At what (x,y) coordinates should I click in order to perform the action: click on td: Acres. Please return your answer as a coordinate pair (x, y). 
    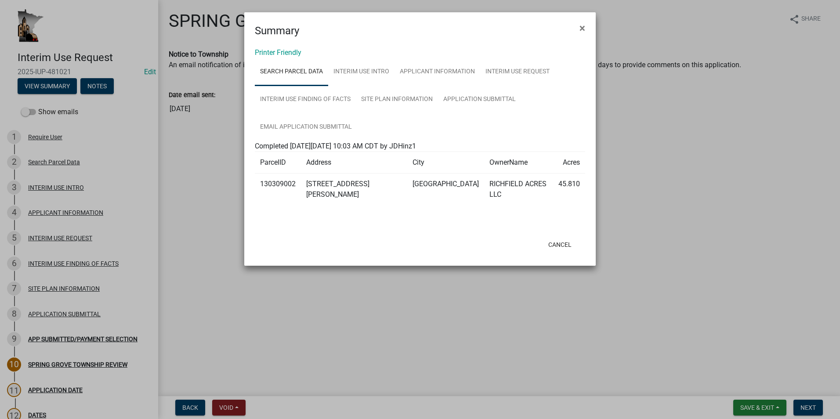
    Looking at the image, I should click on (569, 163).